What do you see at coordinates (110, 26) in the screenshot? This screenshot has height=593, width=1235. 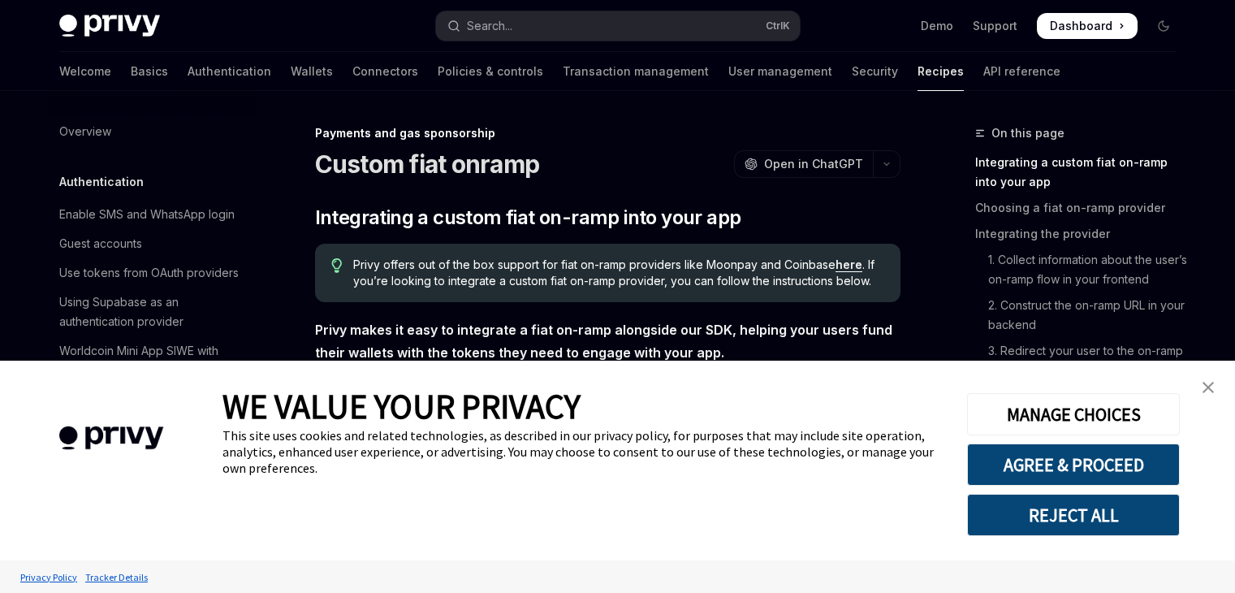 I see `img: dark logo` at bounding box center [110, 26].